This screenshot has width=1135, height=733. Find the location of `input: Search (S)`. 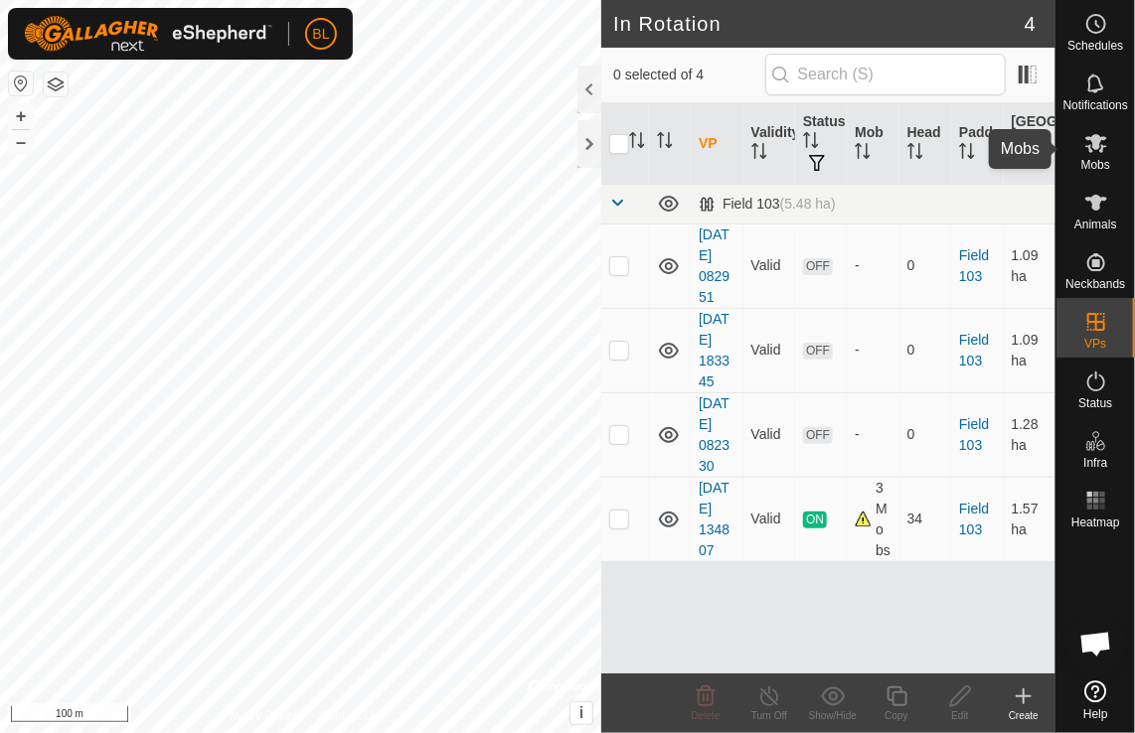

input: Search (S) is located at coordinates (885, 75).